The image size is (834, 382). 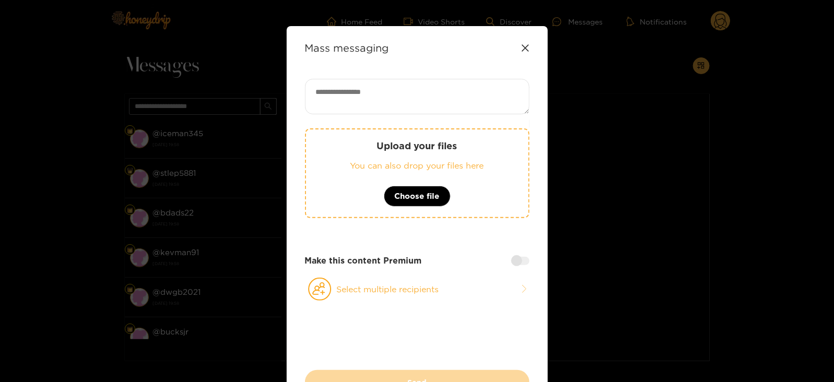 What do you see at coordinates (417, 146) in the screenshot?
I see `p: Upload your files` at bounding box center [417, 146].